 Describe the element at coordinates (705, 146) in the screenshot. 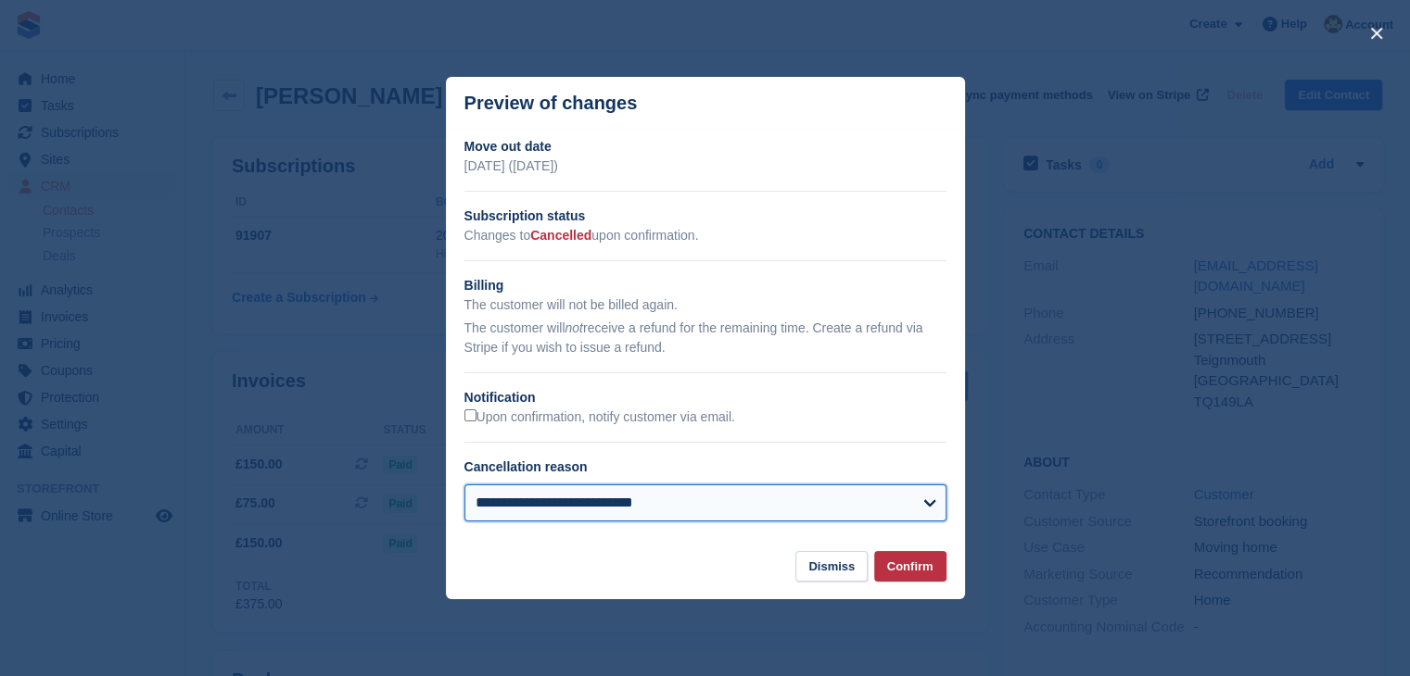

I see `h2: Move out date` at that location.